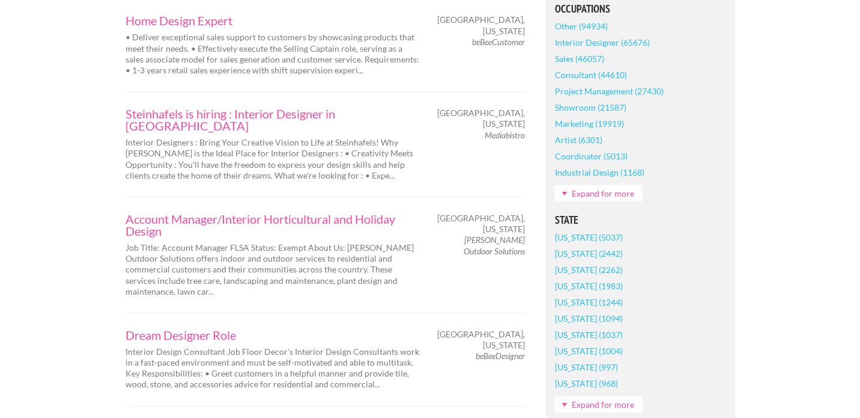 This screenshot has width=860, height=418. I want to click on a: Showroom (21587), so click(591, 107).